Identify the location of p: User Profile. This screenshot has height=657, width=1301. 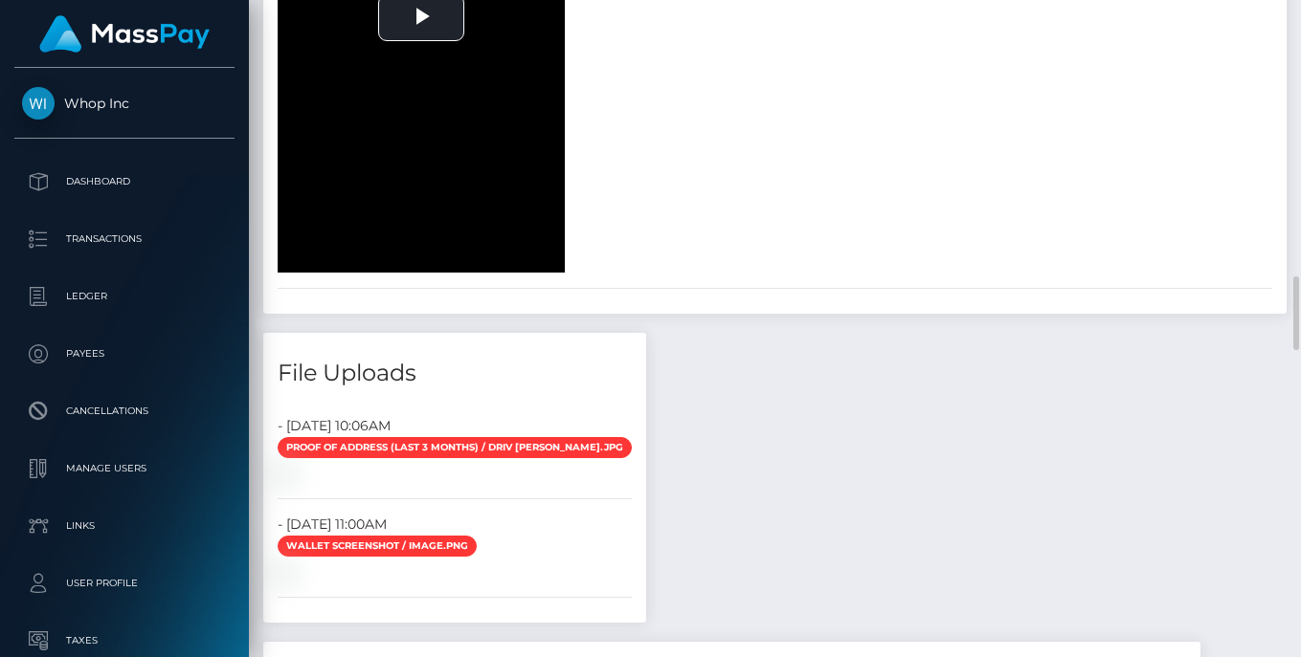
(124, 584).